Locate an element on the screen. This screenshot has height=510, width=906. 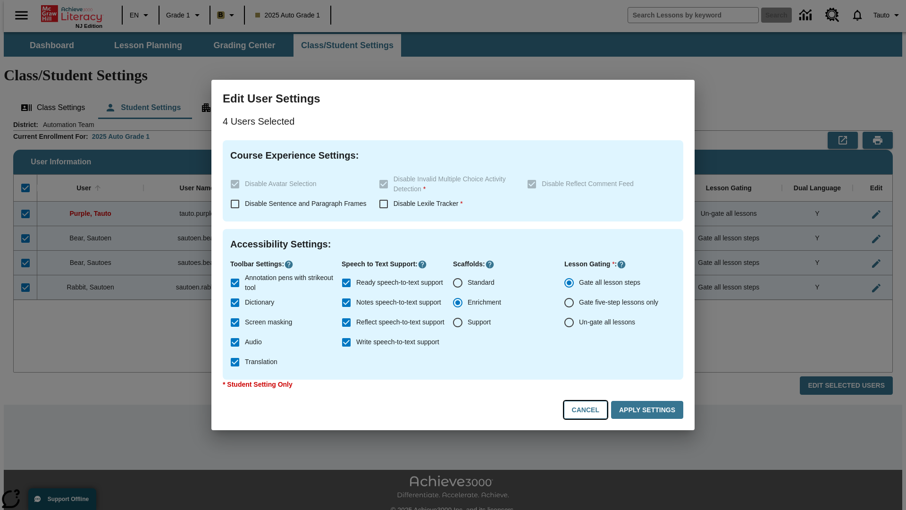
span: Gate five-step lessons only is located at coordinates (619, 302).